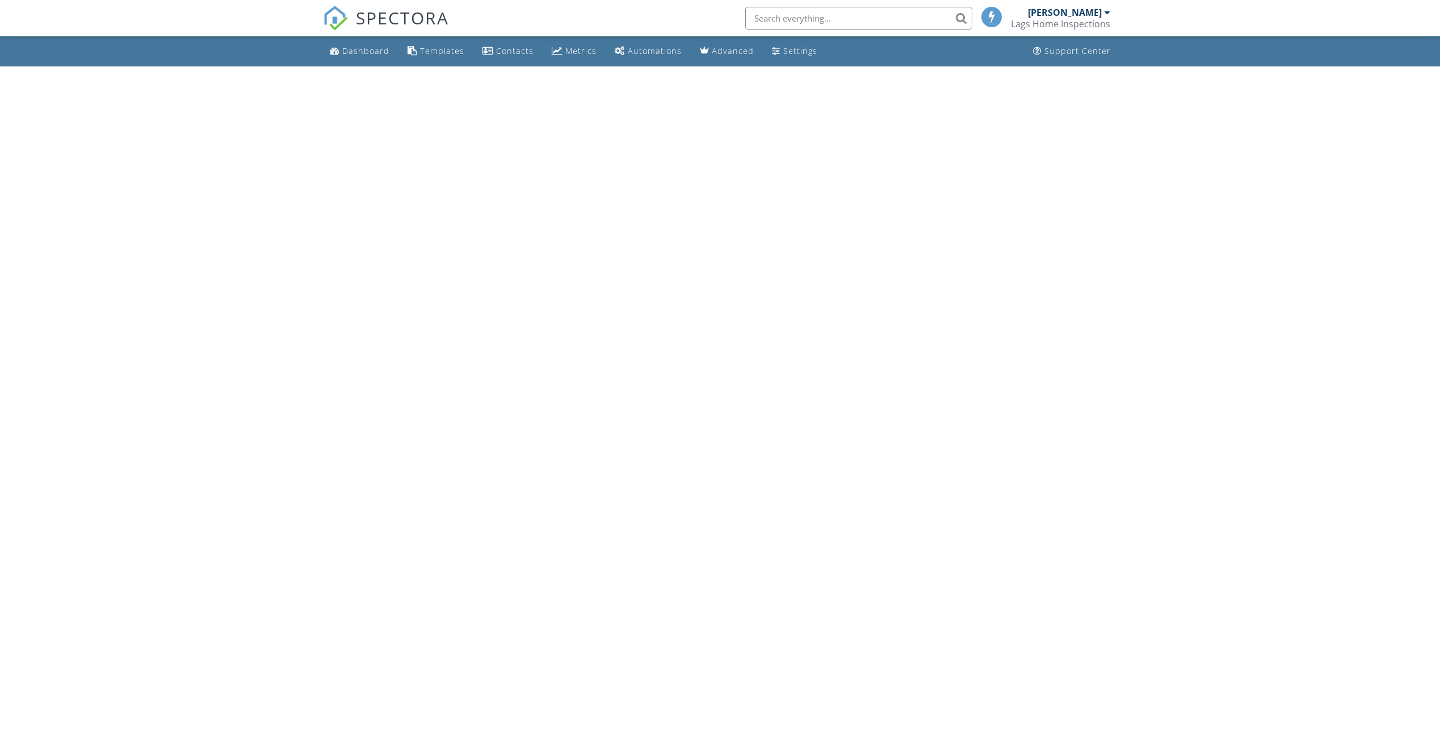 The width and height of the screenshot is (1440, 729). I want to click on a: Contacts, so click(508, 51).